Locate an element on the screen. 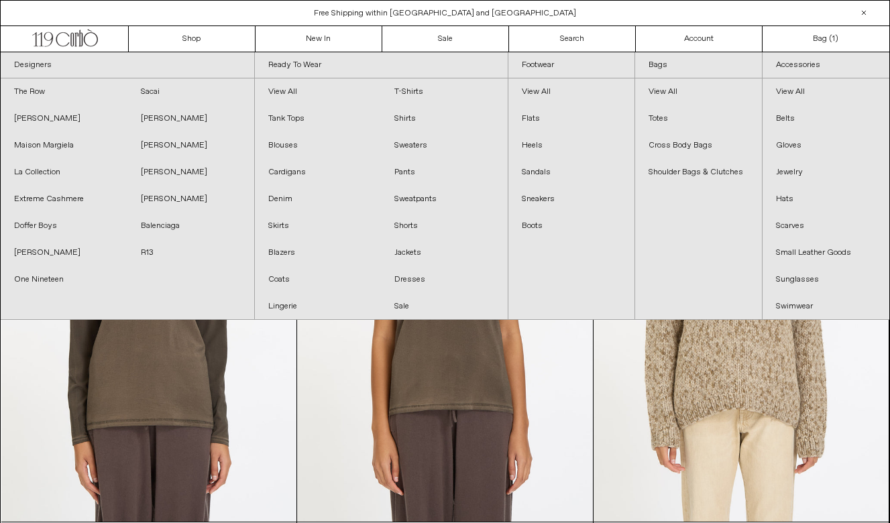  a: Search is located at coordinates (572, 39).